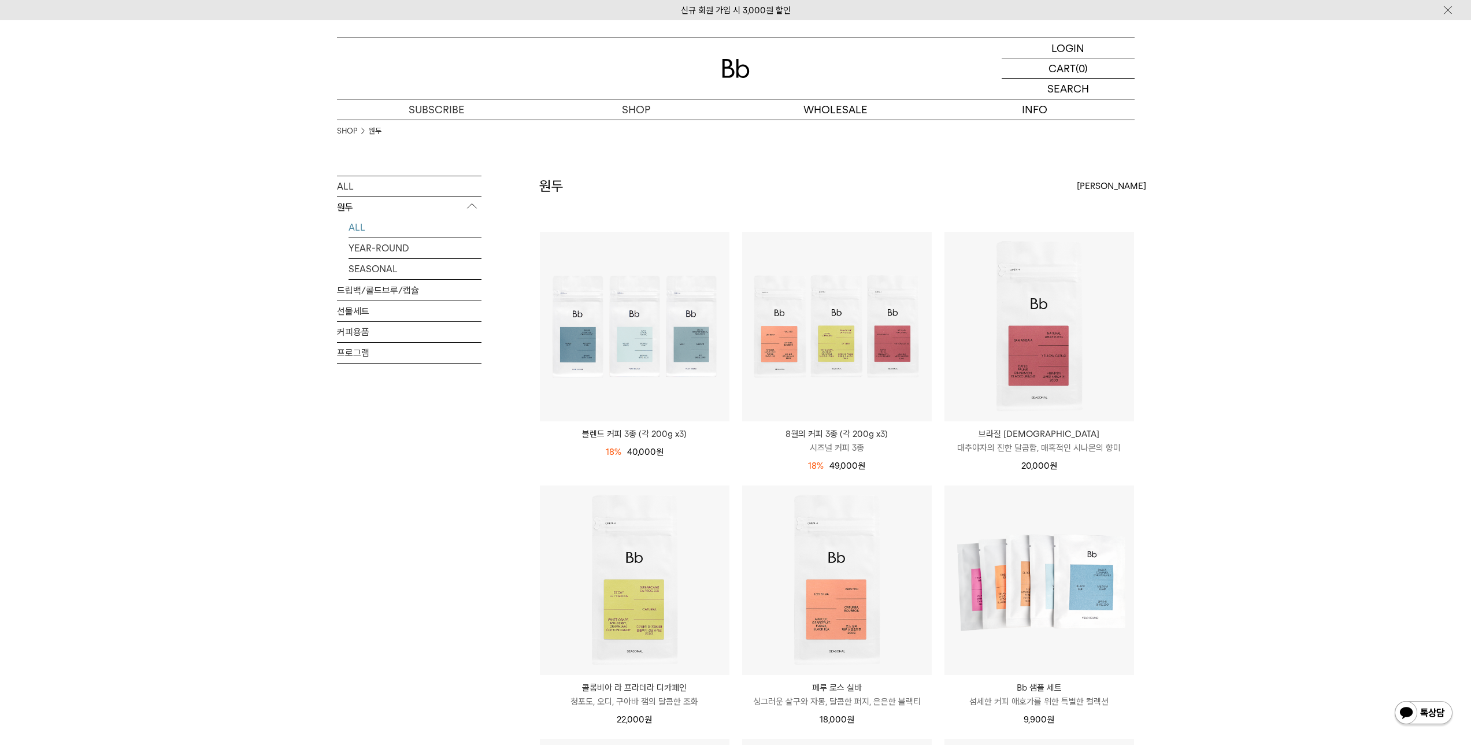  What do you see at coordinates (837, 719) in the screenshot?
I see `span: 18,000` at bounding box center [837, 719].